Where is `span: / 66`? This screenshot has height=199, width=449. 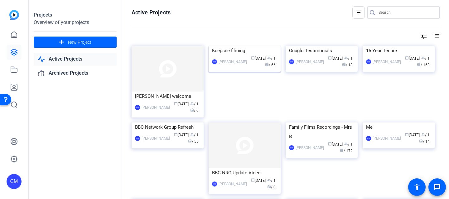
span: / 66 is located at coordinates (270, 65).